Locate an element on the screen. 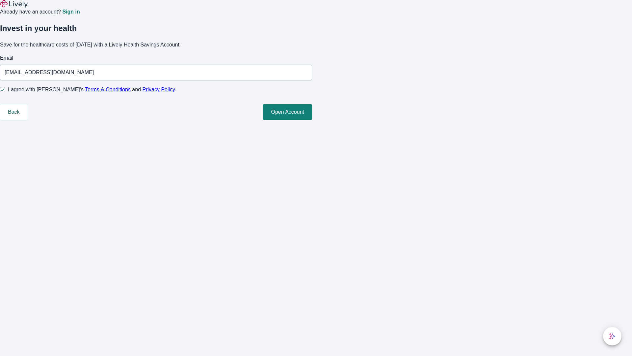  div: Sign in is located at coordinates (71, 12).